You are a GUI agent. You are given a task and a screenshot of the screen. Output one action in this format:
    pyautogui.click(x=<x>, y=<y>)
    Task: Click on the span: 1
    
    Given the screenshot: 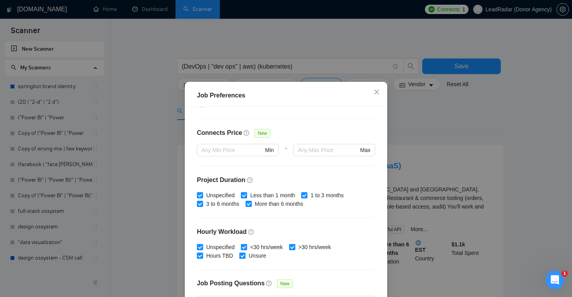 What is the action you would take?
    pyautogui.click(x=565, y=273)
    